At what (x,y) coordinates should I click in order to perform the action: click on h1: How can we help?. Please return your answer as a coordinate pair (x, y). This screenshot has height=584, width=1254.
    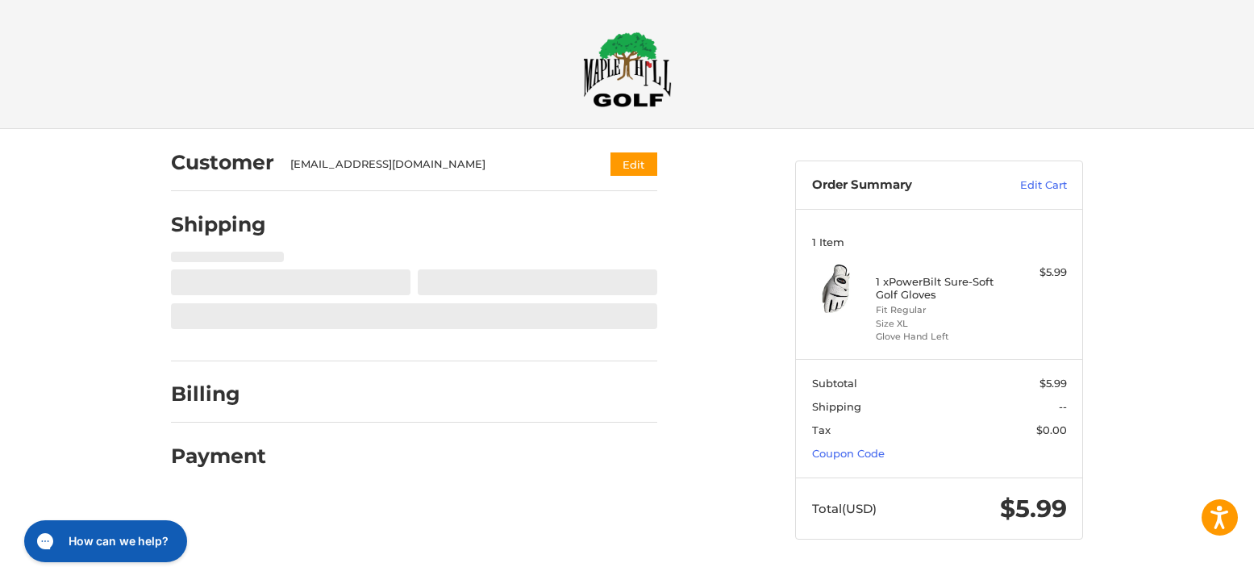
    Looking at the image, I should click on (102, 27).